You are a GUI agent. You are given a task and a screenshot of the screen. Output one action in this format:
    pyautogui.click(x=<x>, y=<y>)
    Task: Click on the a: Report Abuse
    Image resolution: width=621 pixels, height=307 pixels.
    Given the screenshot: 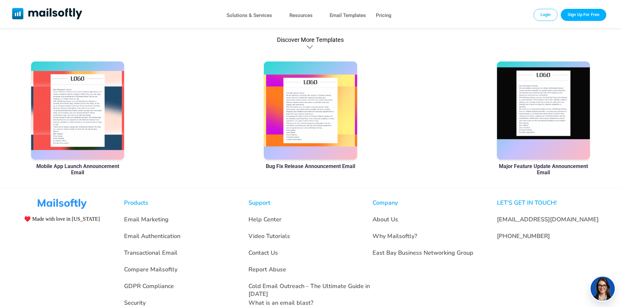 What is the action you would take?
    pyautogui.click(x=267, y=270)
    